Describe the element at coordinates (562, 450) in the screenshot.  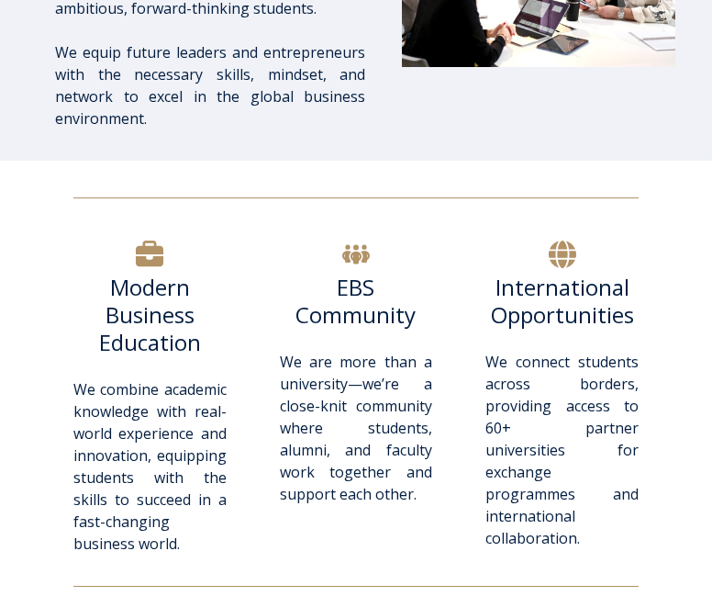
I see `p: We connect students across borders, providing access to 60+ partner universities for exchange pro...` at that location.